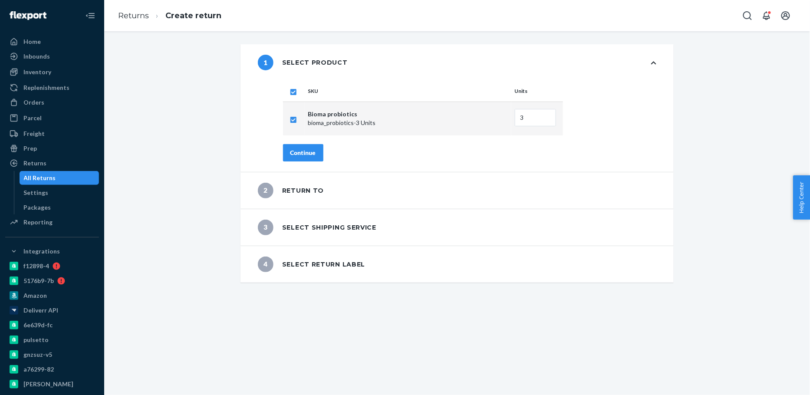 This screenshot has width=810, height=395. What do you see at coordinates (90, 16) in the screenshot?
I see `button: Close Navigation` at bounding box center [90, 16].